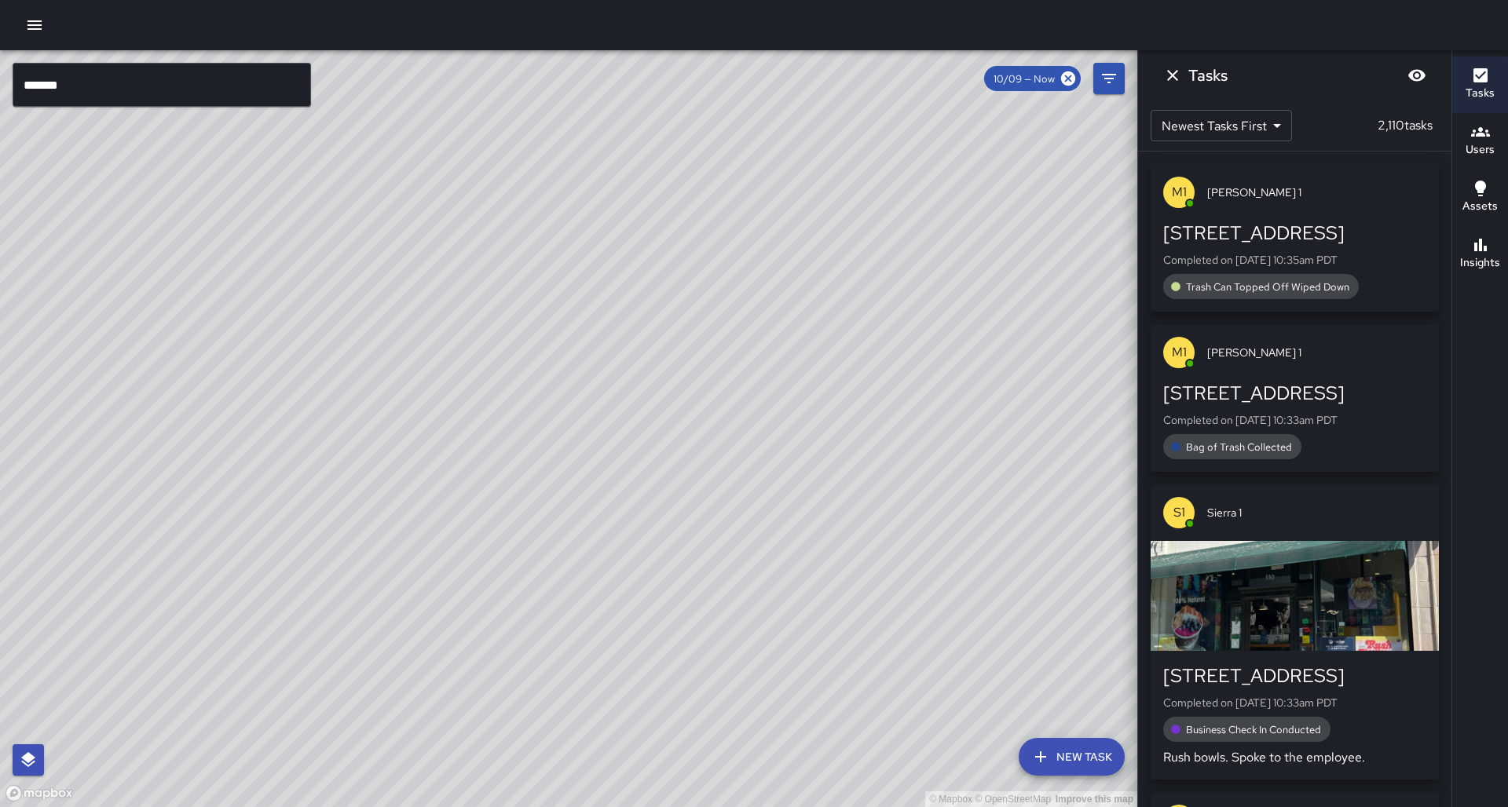 This screenshot has width=1508, height=807. Describe the element at coordinates (1071, 757) in the screenshot. I see `button: New Task` at that location.